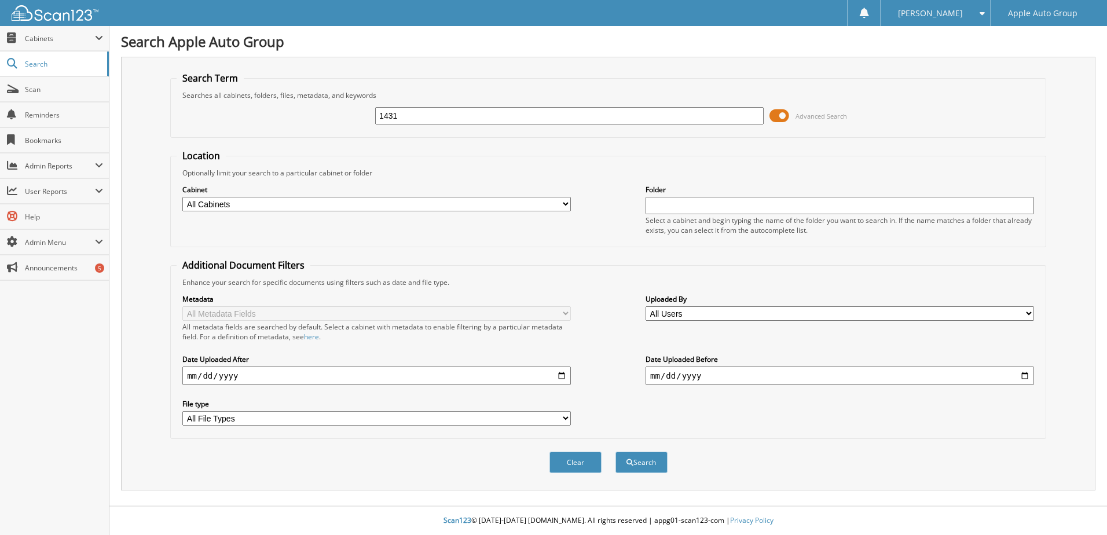  Describe the element at coordinates (608, 95) in the screenshot. I see `div: Searches all cabinets, folders, files, metadata, and keywords` at that location.